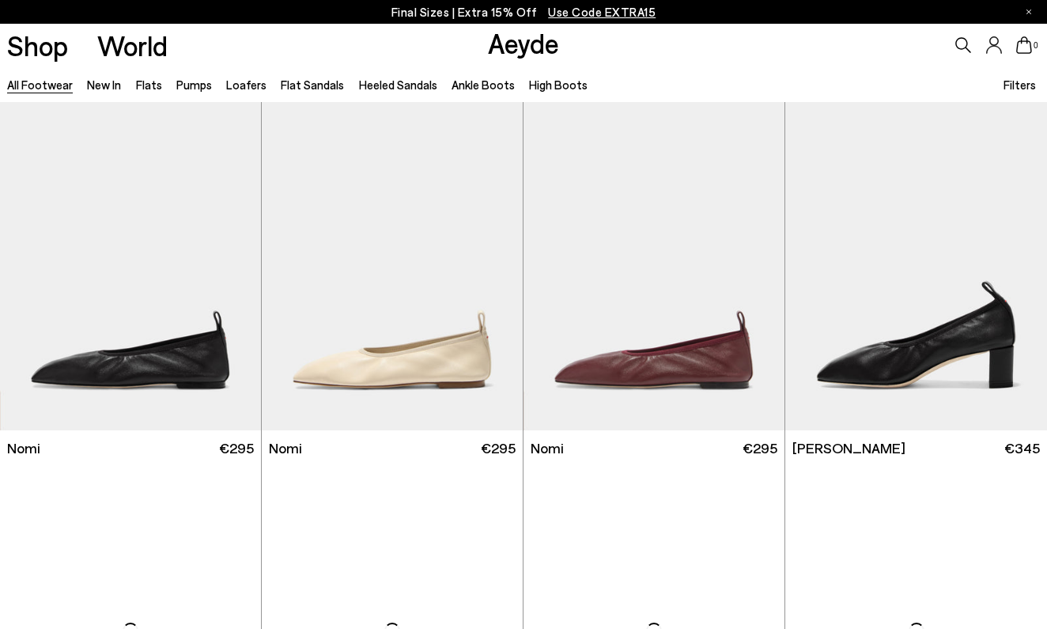  What do you see at coordinates (312, 85) in the screenshot?
I see `a: Flat Sandals` at bounding box center [312, 85].